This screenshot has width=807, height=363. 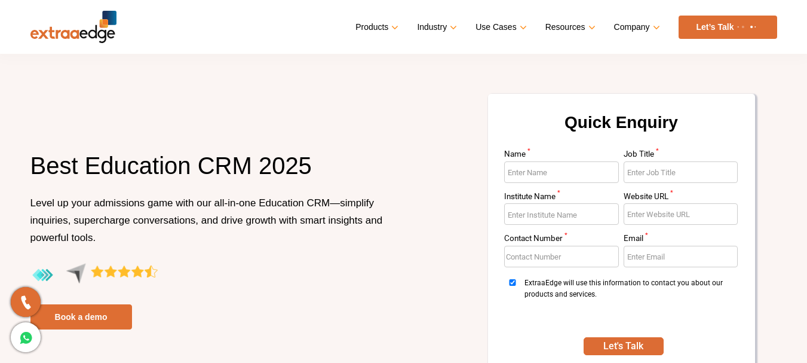 What do you see at coordinates (681, 256) in the screenshot?
I see `input: Enter Email` at bounding box center [681, 256].